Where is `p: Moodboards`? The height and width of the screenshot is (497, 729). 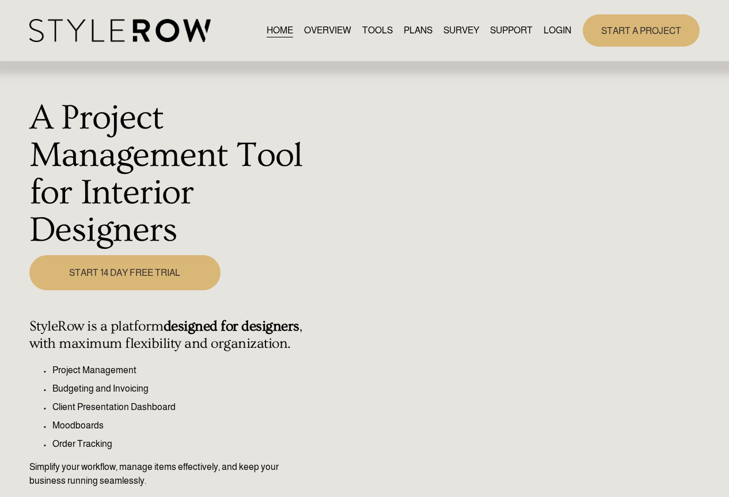
p: Moodboards is located at coordinates (179, 426).